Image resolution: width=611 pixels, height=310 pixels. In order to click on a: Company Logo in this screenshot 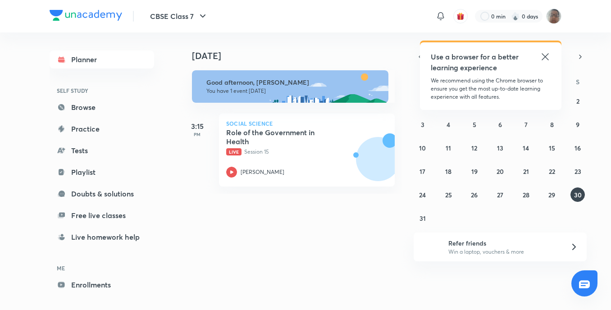, I will do `click(86, 16)`.